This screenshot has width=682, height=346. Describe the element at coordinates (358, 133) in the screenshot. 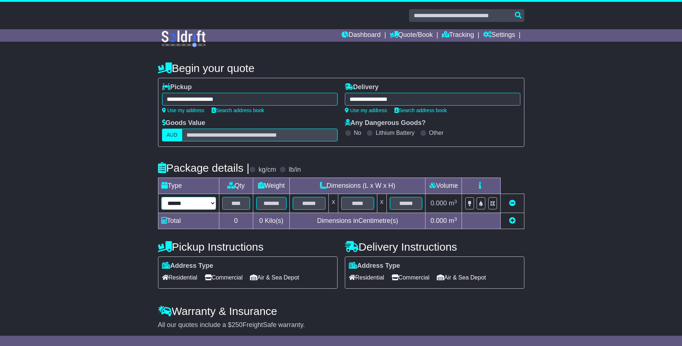

I see `label: No` at that location.